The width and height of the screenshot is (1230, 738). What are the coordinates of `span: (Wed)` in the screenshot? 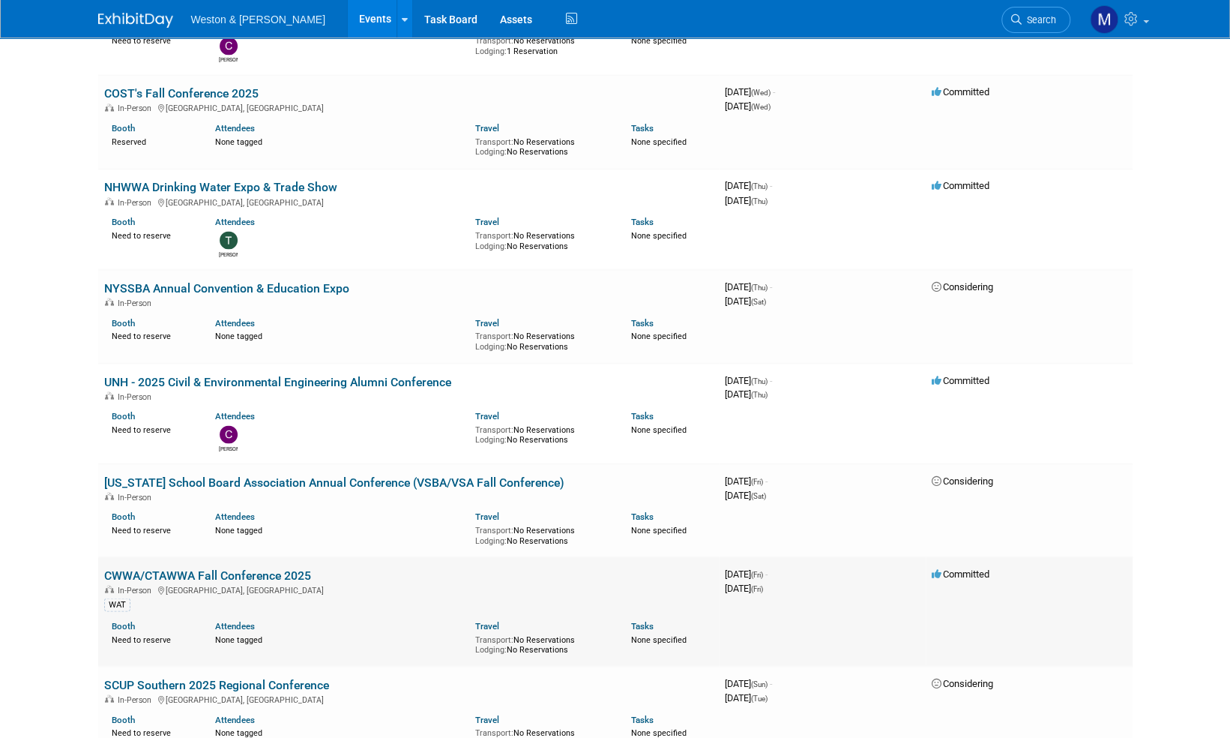 It's located at (761, 106).